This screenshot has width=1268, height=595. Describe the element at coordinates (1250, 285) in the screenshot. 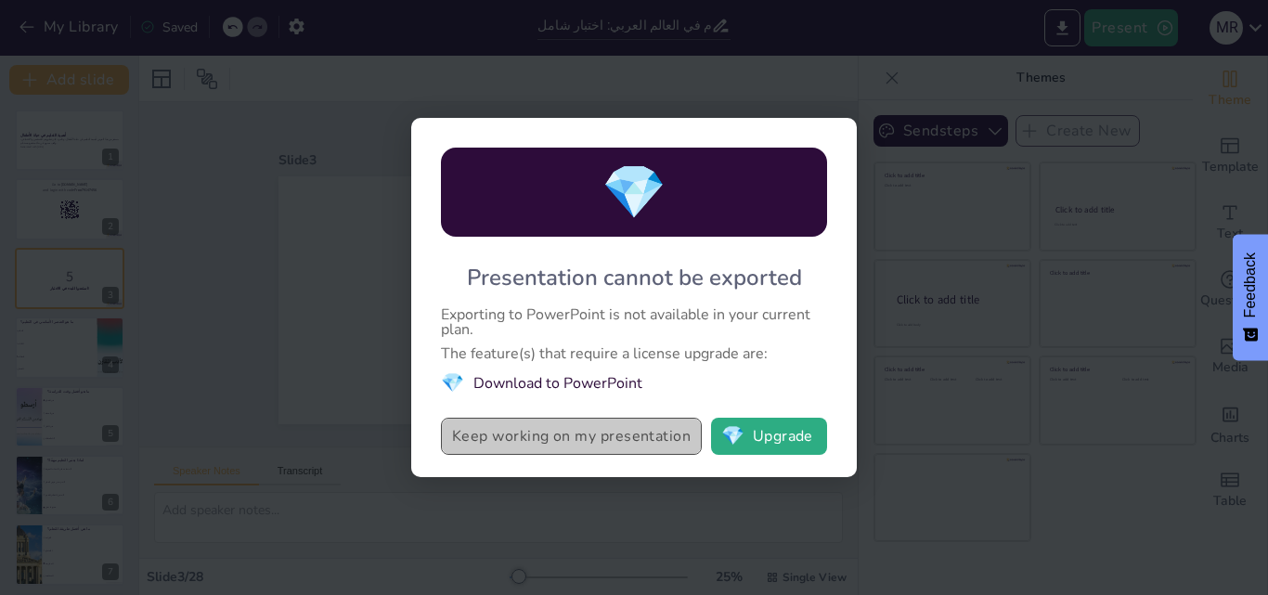

I see `span: Feedback` at that location.